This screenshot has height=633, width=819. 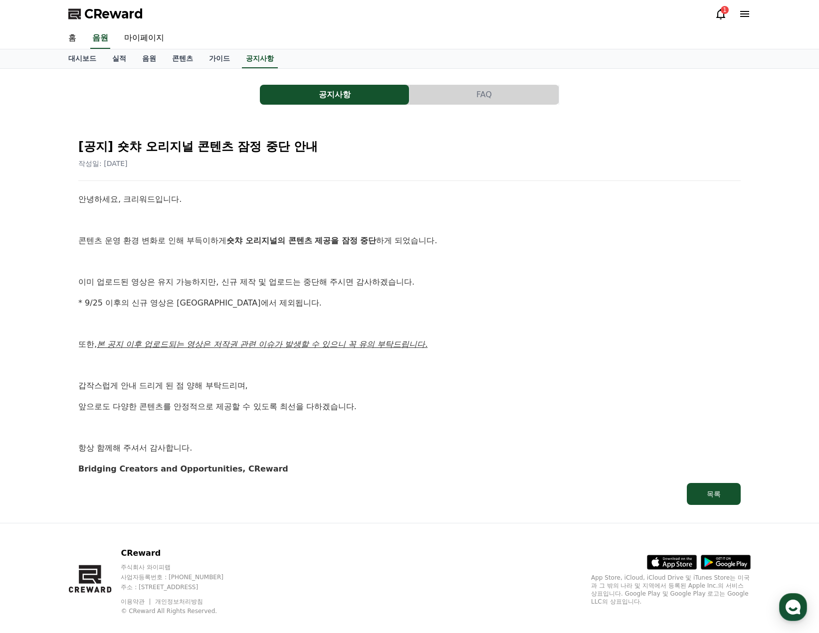 What do you see at coordinates (725, 10) in the screenshot?
I see `div: 1` at bounding box center [725, 10].